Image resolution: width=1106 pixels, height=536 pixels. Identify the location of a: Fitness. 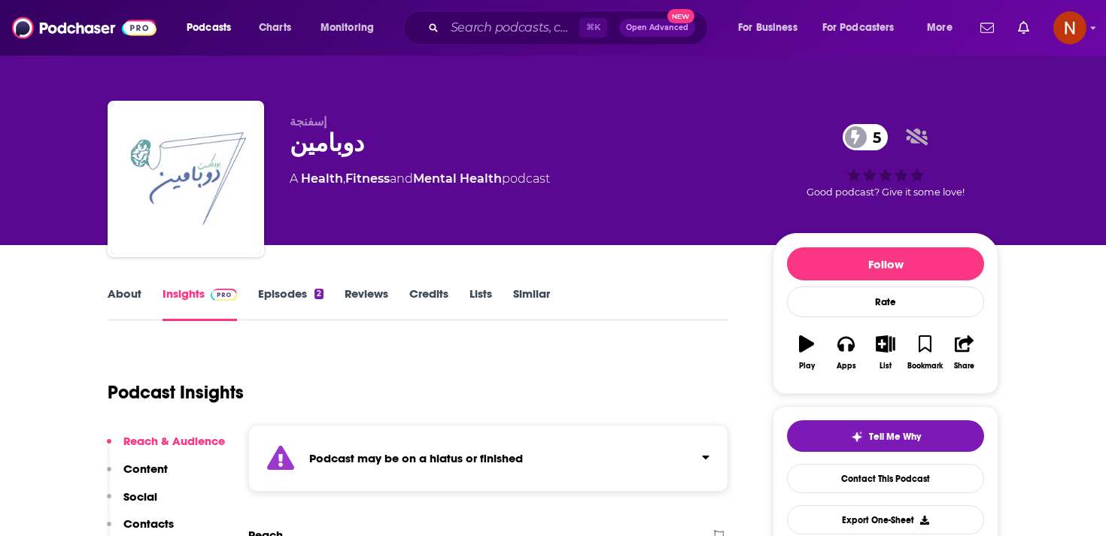
(367, 178).